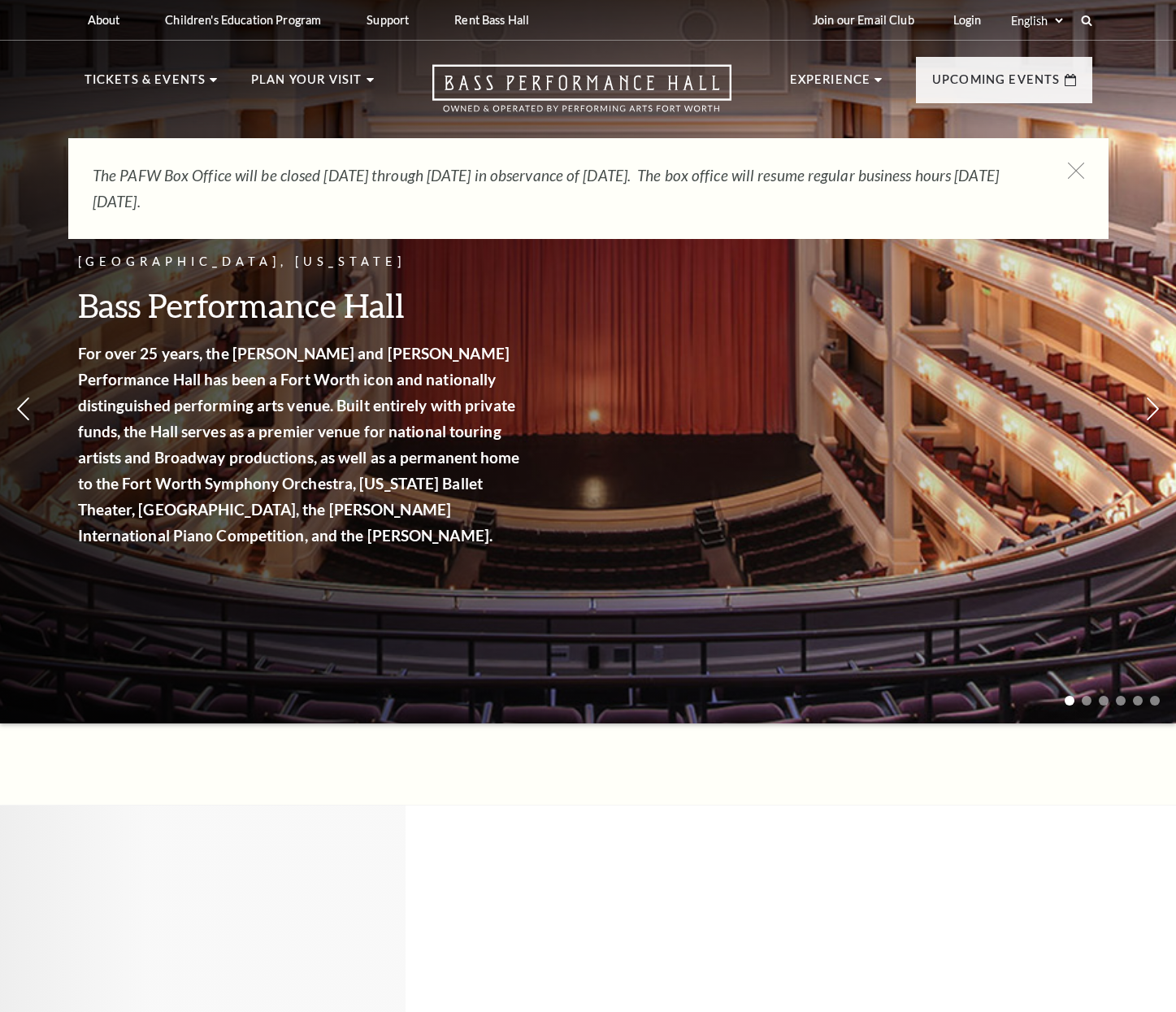 This screenshot has height=1012, width=1176. Describe the element at coordinates (492, 20) in the screenshot. I see `p: Rent Bass Hall` at that location.